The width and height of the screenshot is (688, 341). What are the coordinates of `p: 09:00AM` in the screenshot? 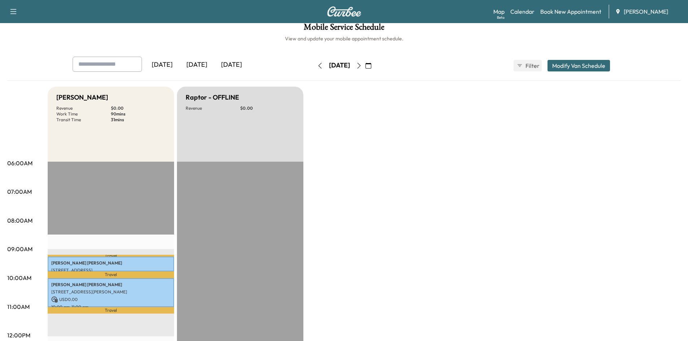 It's located at (20, 249).